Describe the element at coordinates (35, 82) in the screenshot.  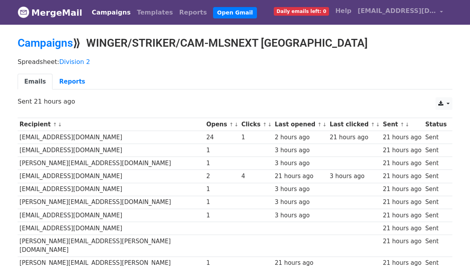
I see `a: Emails` at that location.